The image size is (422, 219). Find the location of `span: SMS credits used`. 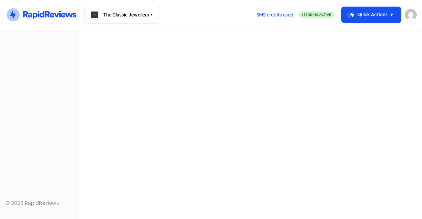

span: SMS credits used is located at coordinates (275, 15).